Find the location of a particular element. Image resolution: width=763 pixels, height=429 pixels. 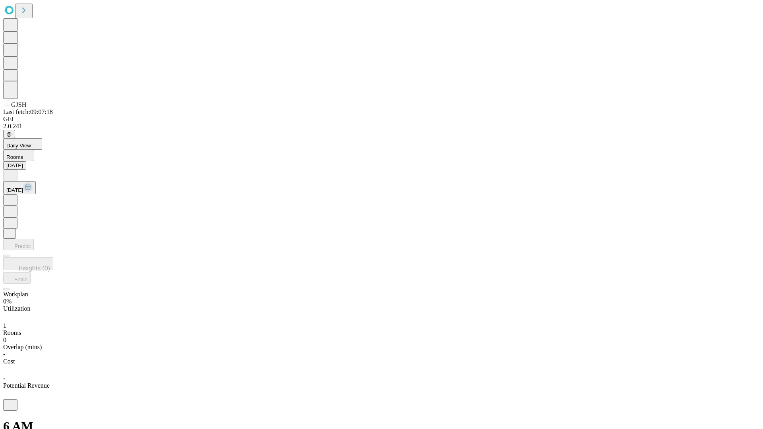

span: Cost is located at coordinates (9, 361).